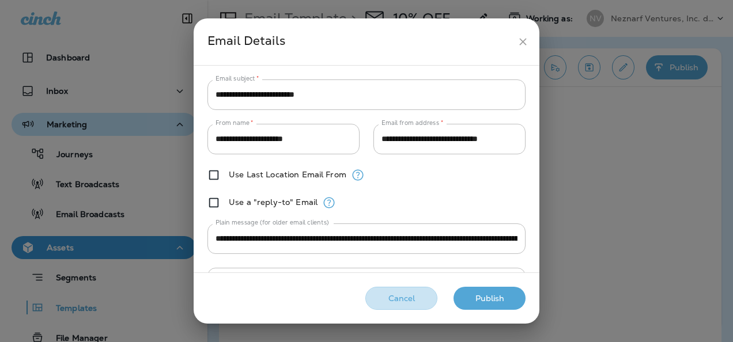 Image resolution: width=733 pixels, height=342 pixels. What do you see at coordinates (412, 123) in the screenshot?
I see `label: Email from address` at bounding box center [412, 123].